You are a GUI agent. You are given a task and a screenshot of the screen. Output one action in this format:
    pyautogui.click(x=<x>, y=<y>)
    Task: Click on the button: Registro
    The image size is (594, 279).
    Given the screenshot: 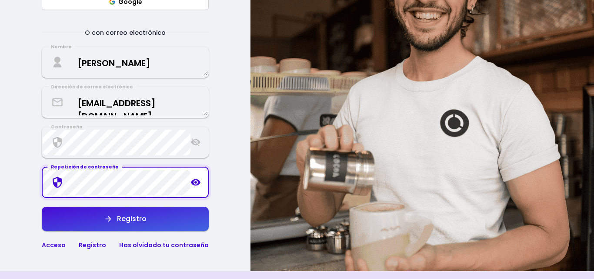 What is the action you would take?
    pyautogui.click(x=125, y=219)
    